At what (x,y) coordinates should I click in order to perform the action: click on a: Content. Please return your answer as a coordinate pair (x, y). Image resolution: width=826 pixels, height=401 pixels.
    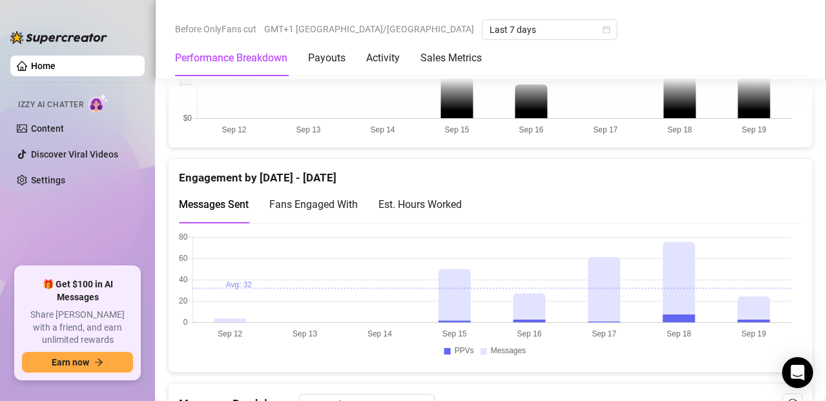
    Looking at the image, I should click on (47, 128).